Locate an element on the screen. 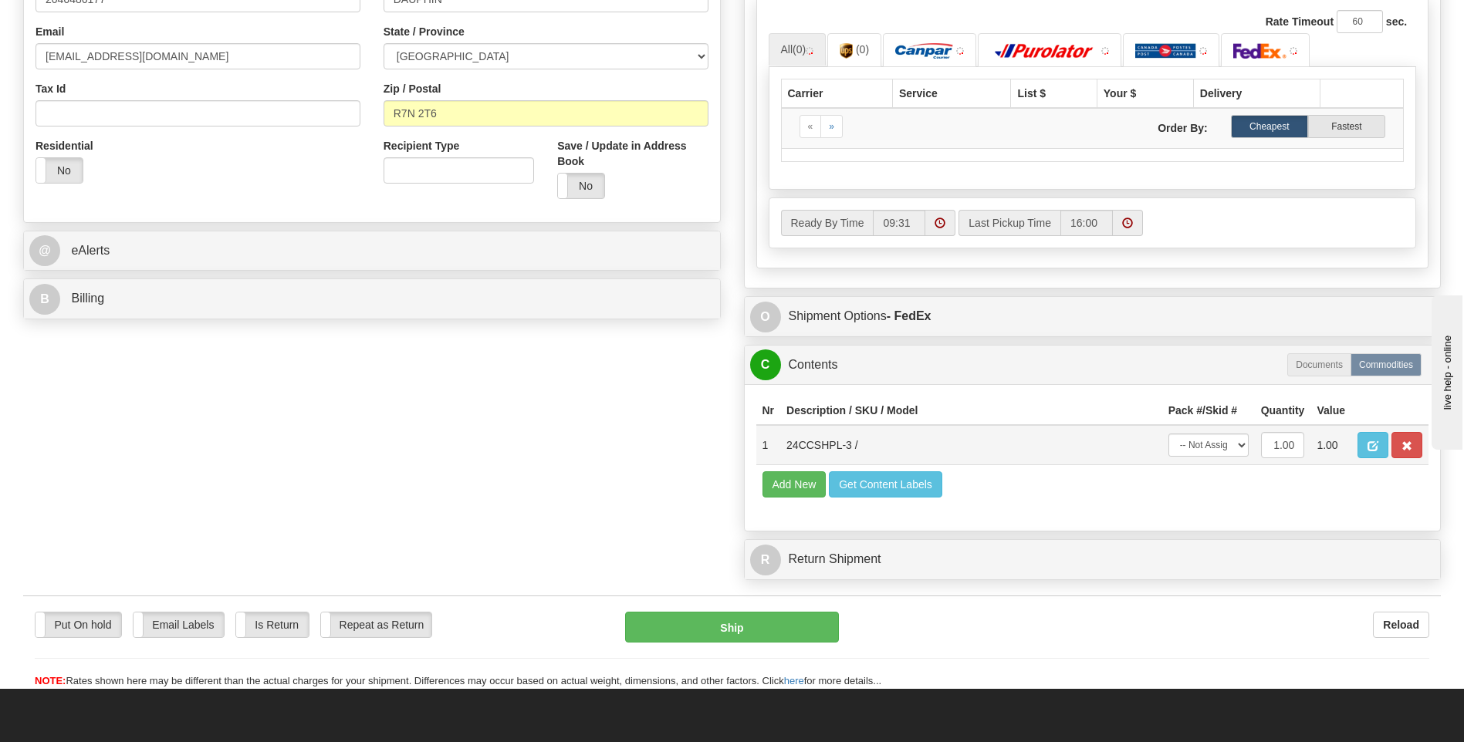 The width and height of the screenshot is (1464, 742). th: Value is located at coordinates (1330, 410).